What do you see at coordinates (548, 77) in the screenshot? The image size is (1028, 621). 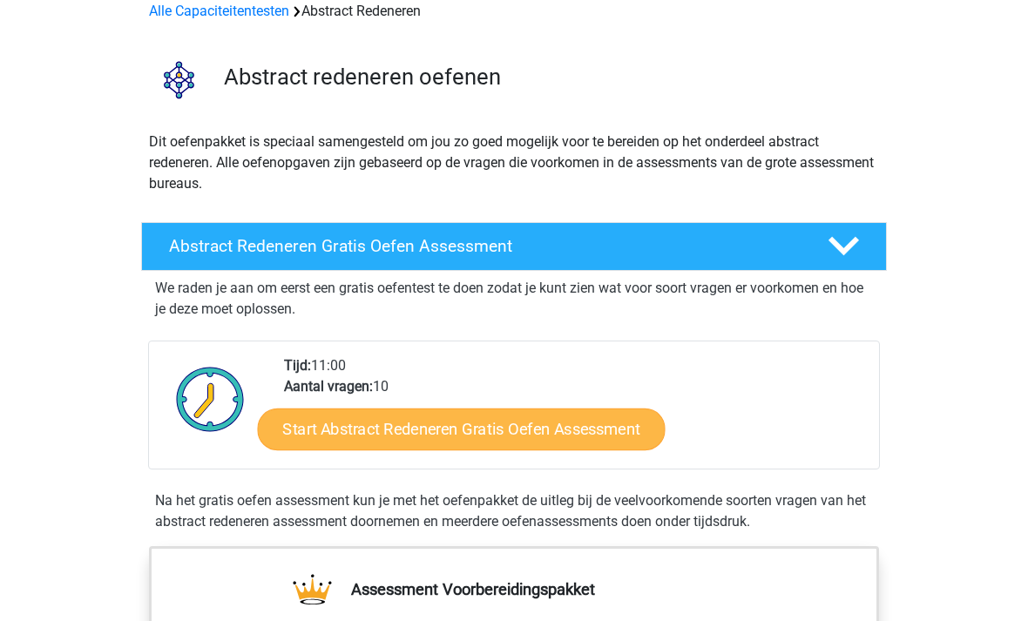 I see `h3: Abstract redeneren oefenen` at bounding box center [548, 77].